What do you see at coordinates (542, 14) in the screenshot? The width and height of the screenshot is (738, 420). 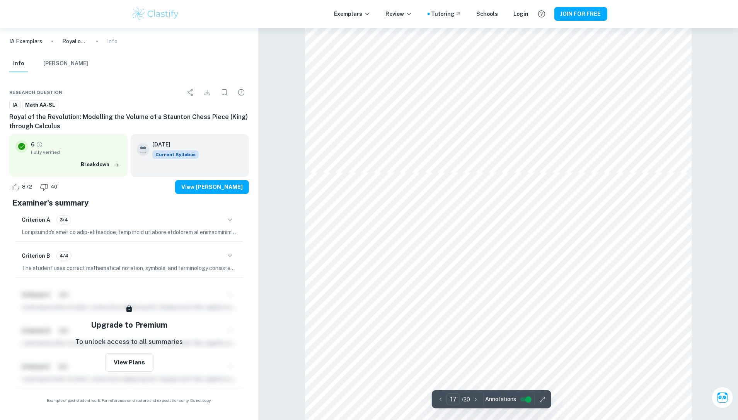 I see `button: Help and Feedback` at bounding box center [542, 14].